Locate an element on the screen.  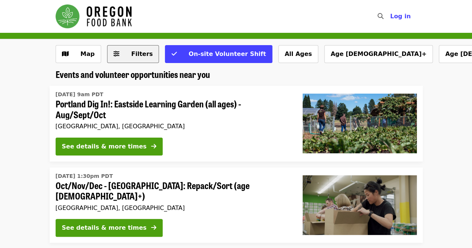
a: See details for "Portland Dig In!: Eastside Learning Garden (all ages) - Aug/Sept/Oct" is located at coordinates (236, 123).